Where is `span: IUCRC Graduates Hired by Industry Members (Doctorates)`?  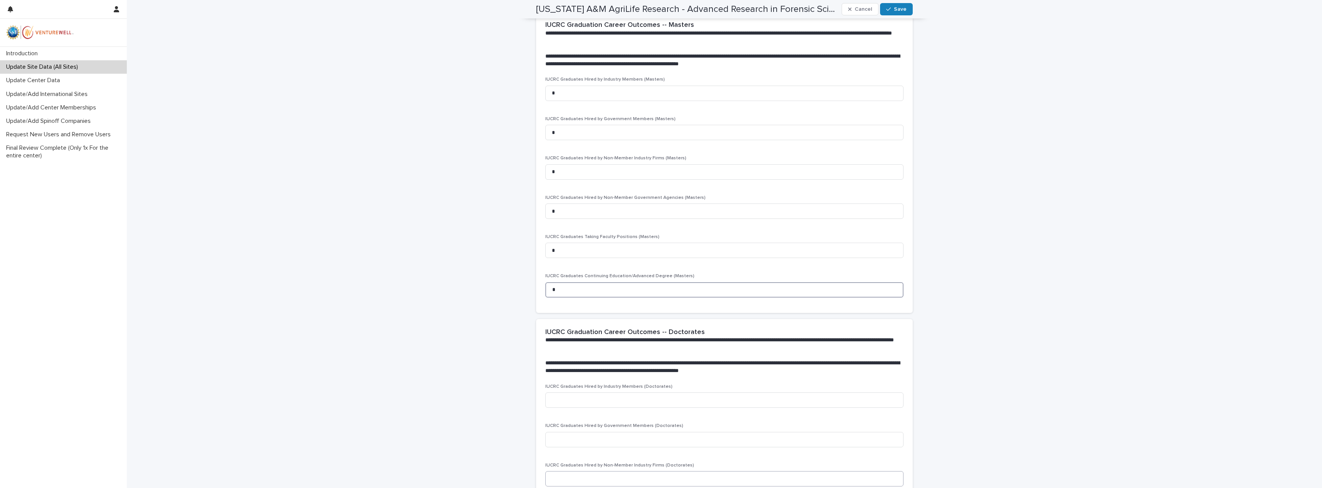
span: IUCRC Graduates Hired by Industry Members (Doctorates) is located at coordinates (609, 387).